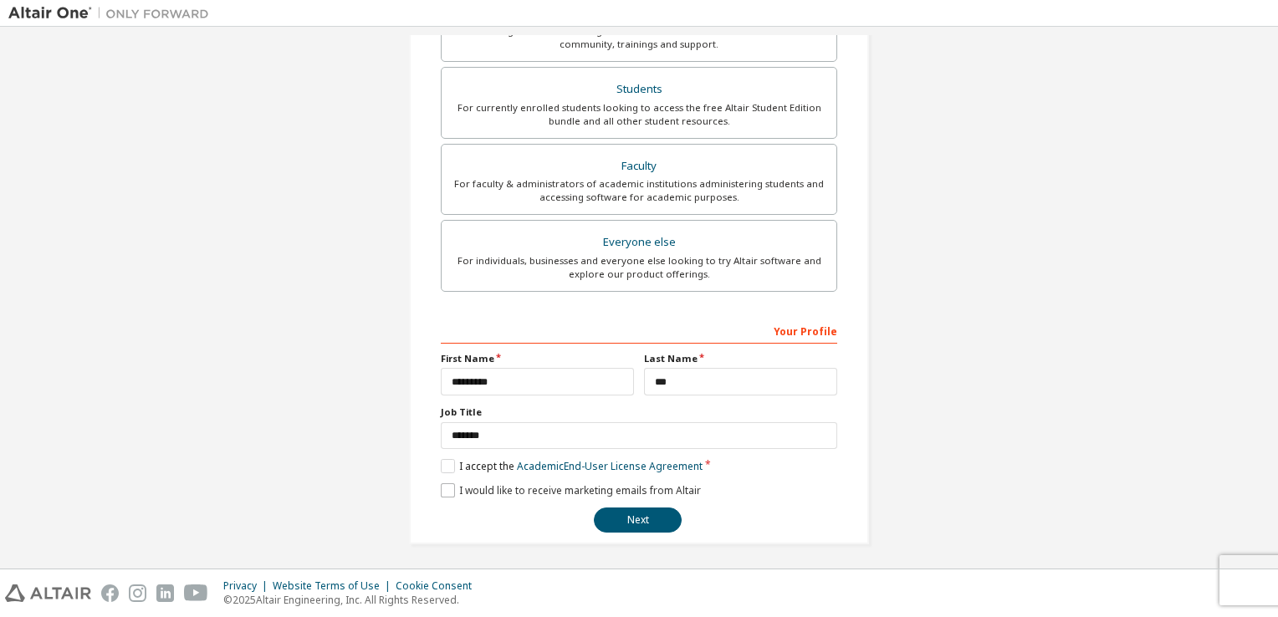 Image resolution: width=1278 pixels, height=617 pixels. What do you see at coordinates (570, 490) in the screenshot?
I see `label: I would like to receive marketing emails from Altair` at bounding box center [570, 490].